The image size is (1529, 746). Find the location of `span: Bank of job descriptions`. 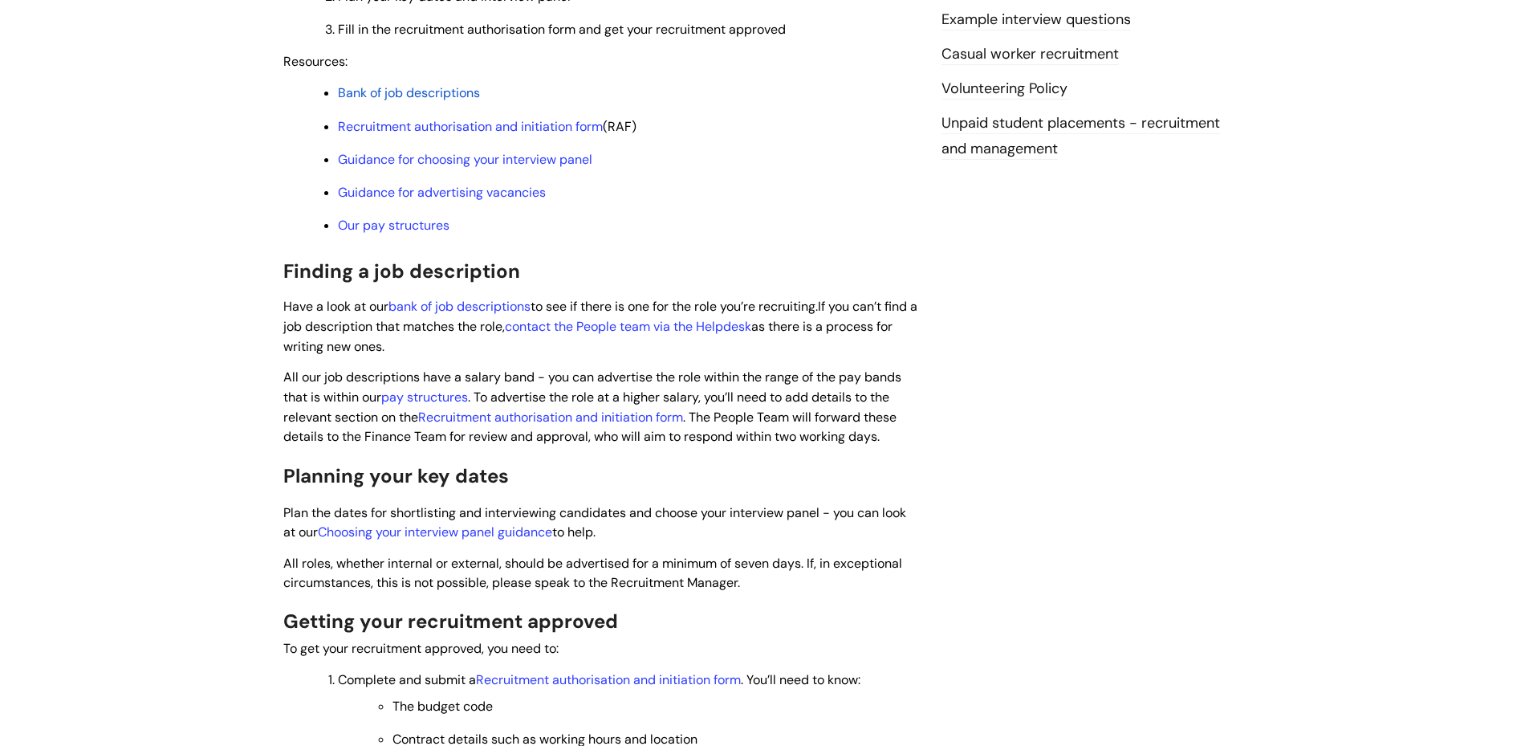

span: Bank of job descriptions is located at coordinates (408, 92).